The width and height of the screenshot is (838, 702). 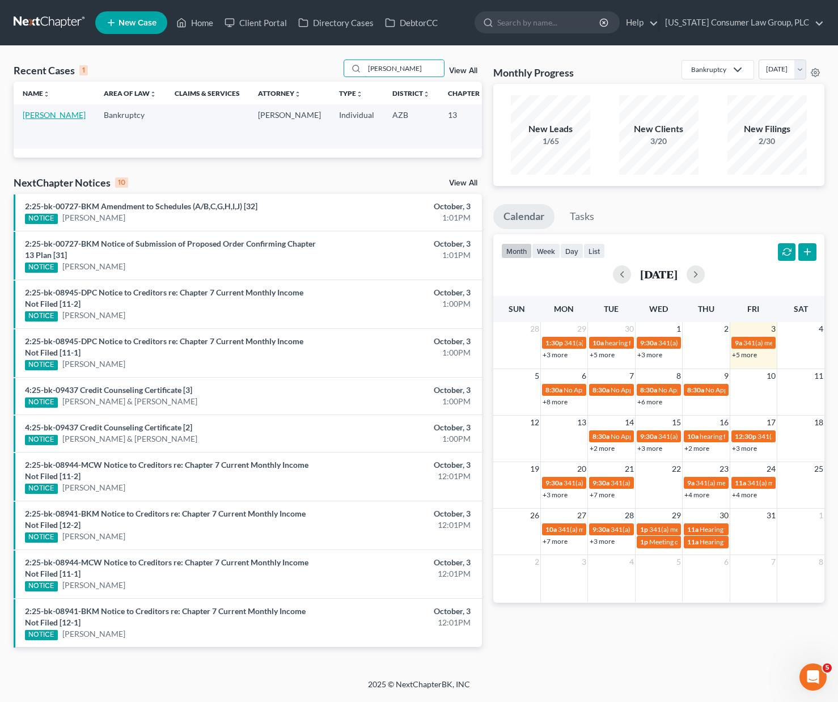 I want to click on span: 12, so click(x=535, y=422).